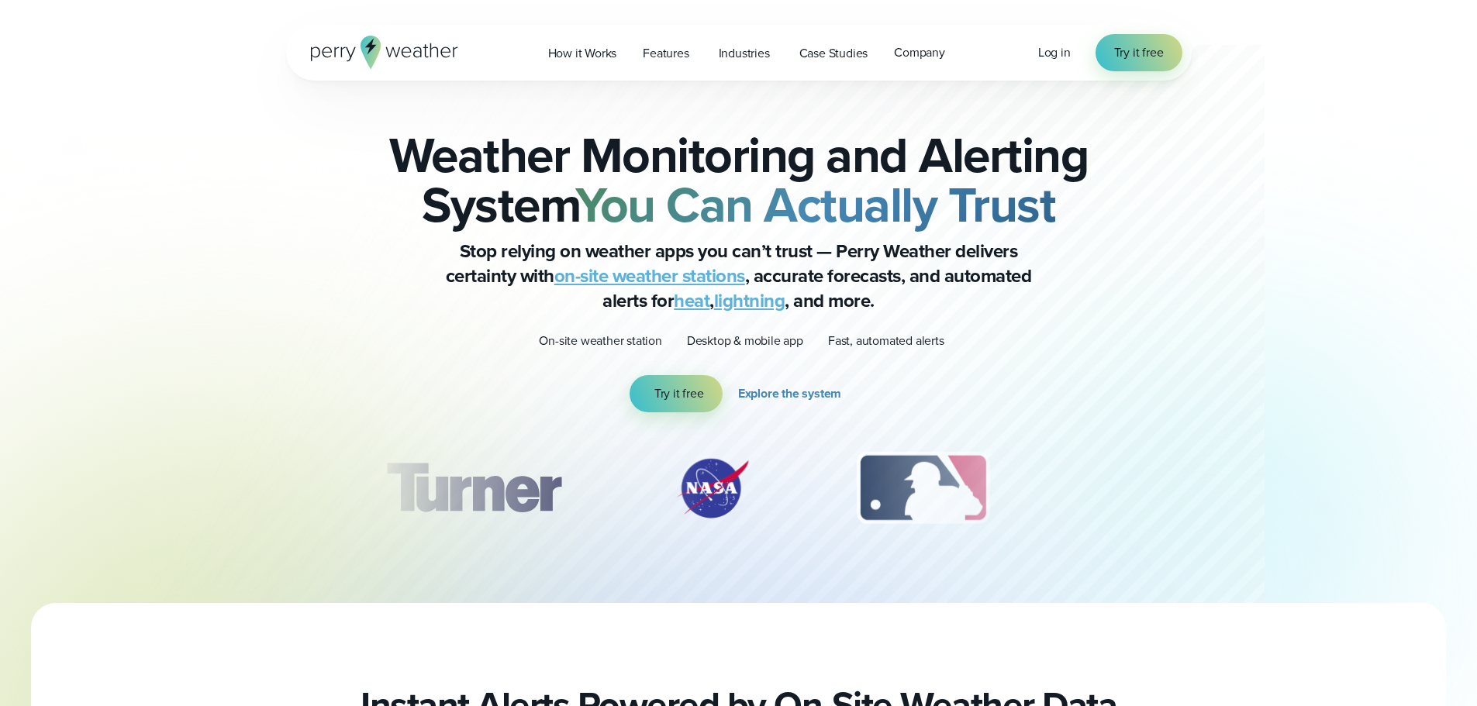 Image resolution: width=1477 pixels, height=706 pixels. Describe the element at coordinates (713, 489) in the screenshot. I see `div: 2 of 12` at that location.